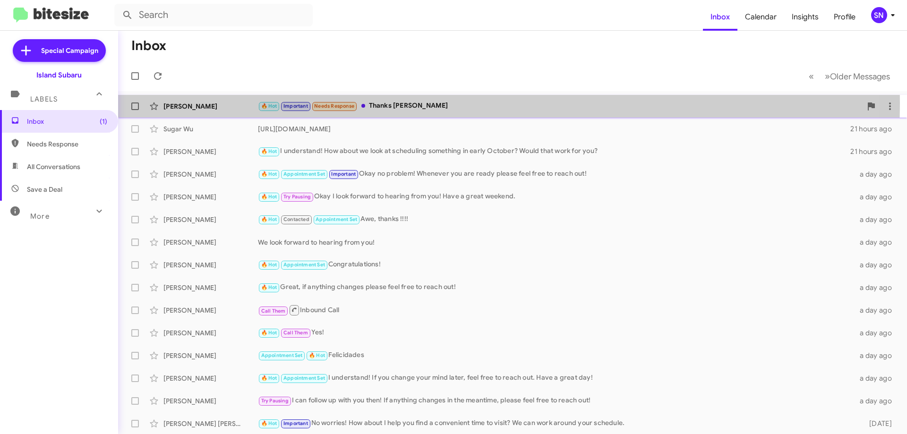  Describe the element at coordinates (556, 400) in the screenshot. I see `div: I can follow up with you then! If anything changes in the meantime, please feel free to reach out!` at that location.